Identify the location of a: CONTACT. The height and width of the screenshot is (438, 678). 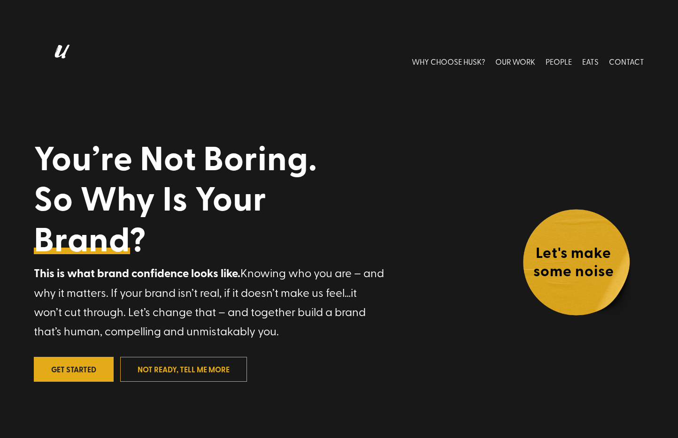
(626, 61).